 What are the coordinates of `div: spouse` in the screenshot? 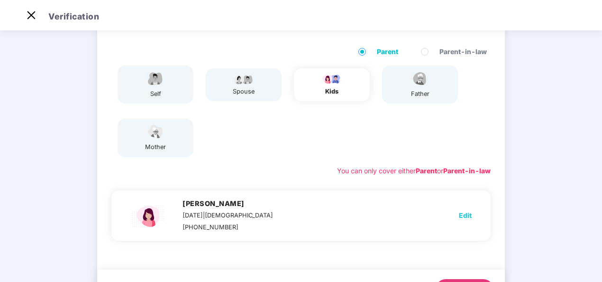 It's located at (244, 92).